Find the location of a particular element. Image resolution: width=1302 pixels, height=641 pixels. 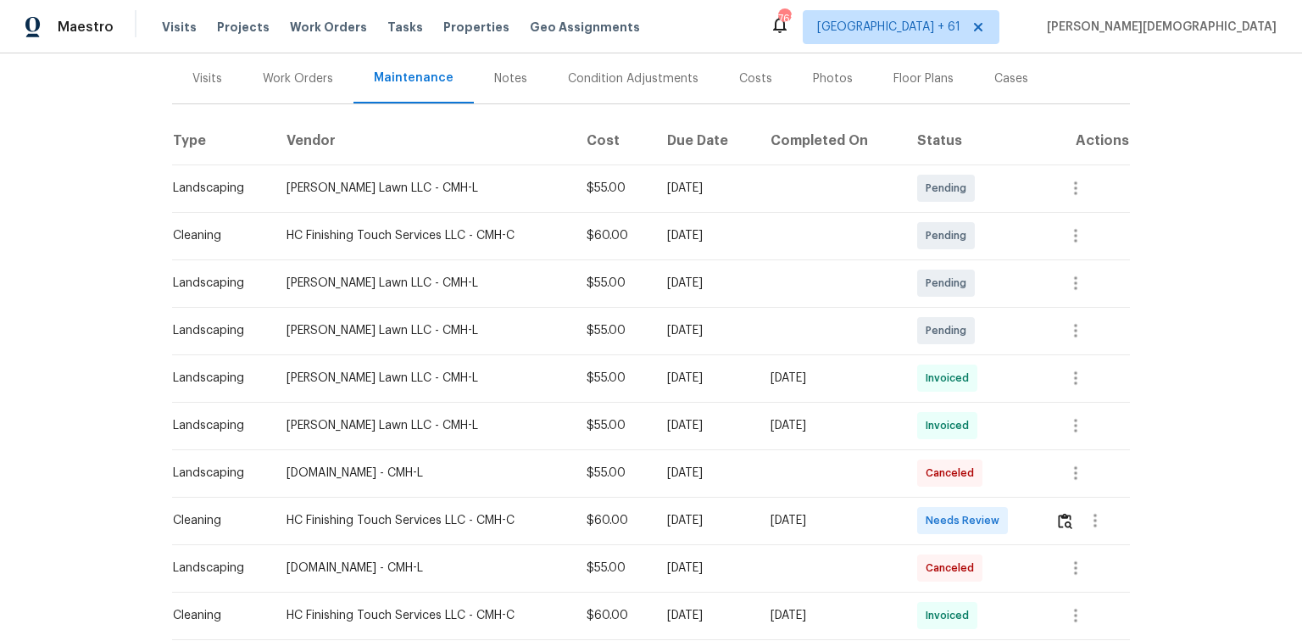

div: Costs is located at coordinates (755, 79).